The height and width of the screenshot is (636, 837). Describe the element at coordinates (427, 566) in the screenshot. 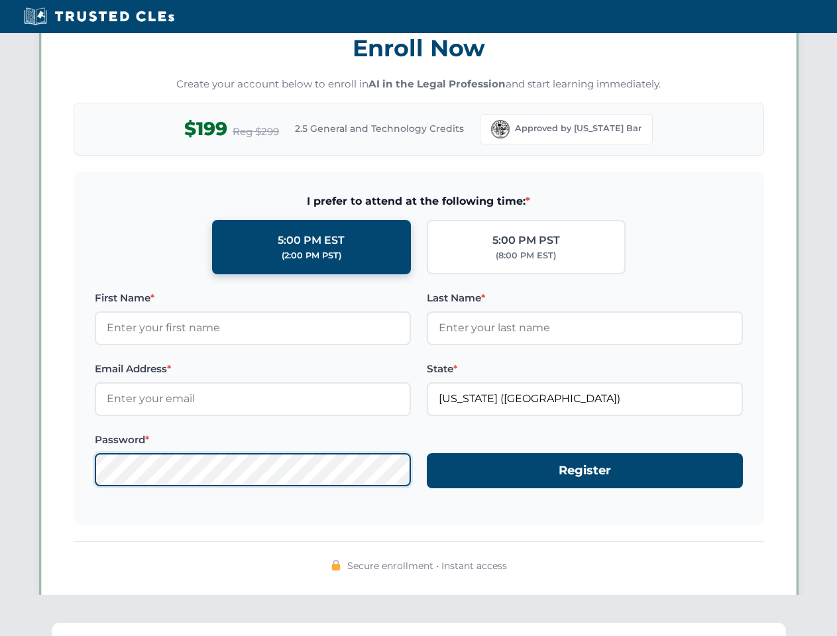

I see `span: Secure enrollment • Instant access` at that location.